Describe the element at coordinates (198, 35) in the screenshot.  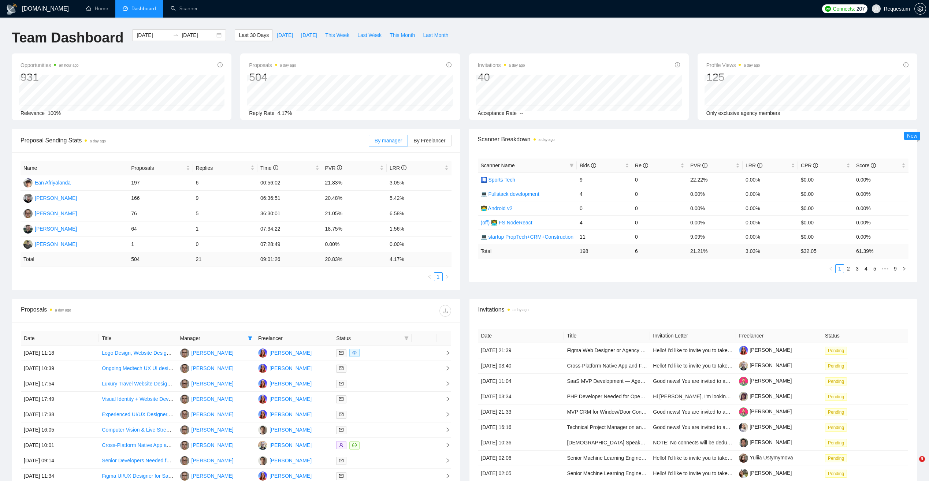
I see `input: End date` at that location.